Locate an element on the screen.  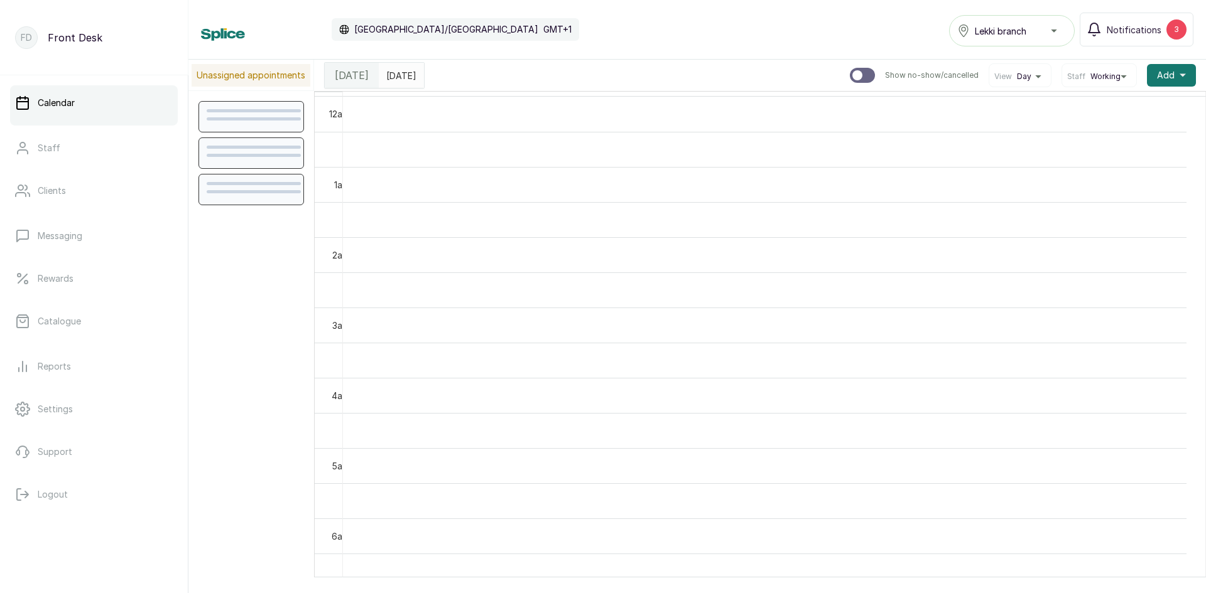
a: Calendar is located at coordinates (94, 103).